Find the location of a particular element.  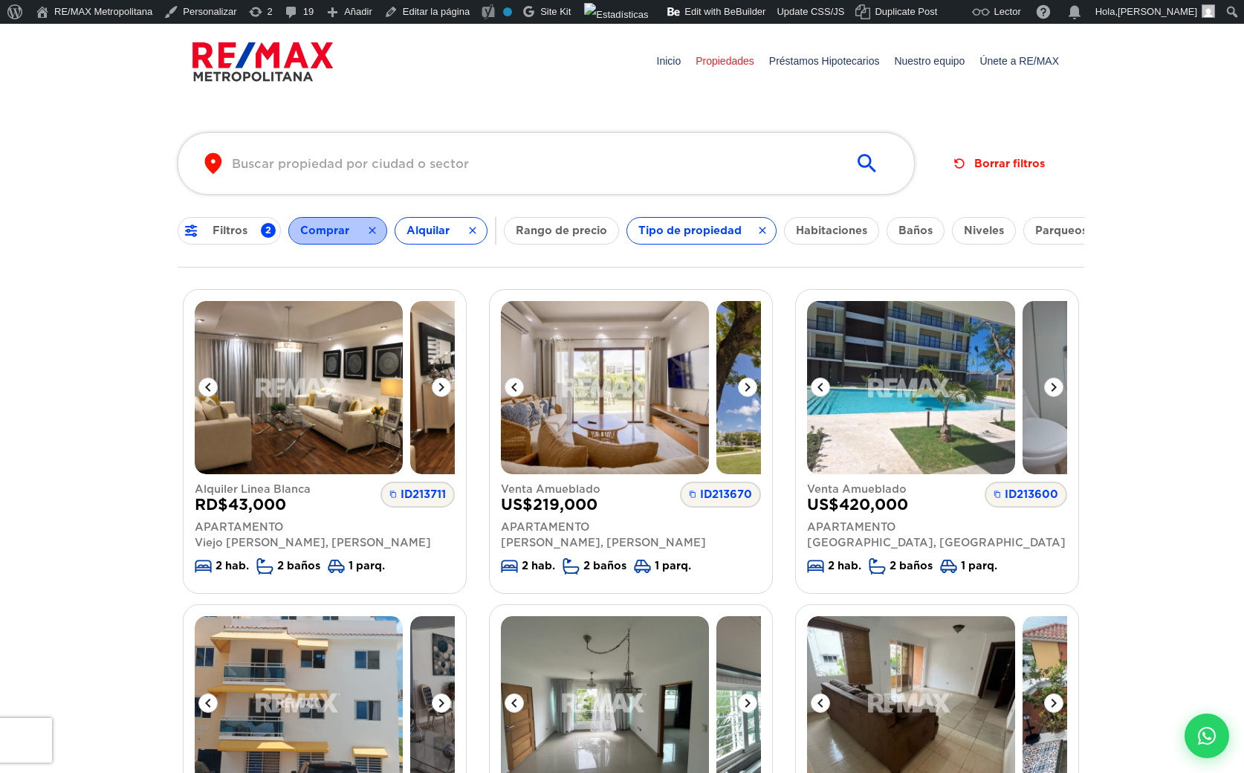

span: ID213711 is located at coordinates (418, 494).